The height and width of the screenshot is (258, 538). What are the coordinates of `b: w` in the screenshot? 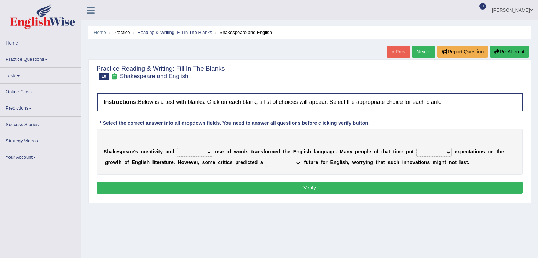 It's located at (115, 163).